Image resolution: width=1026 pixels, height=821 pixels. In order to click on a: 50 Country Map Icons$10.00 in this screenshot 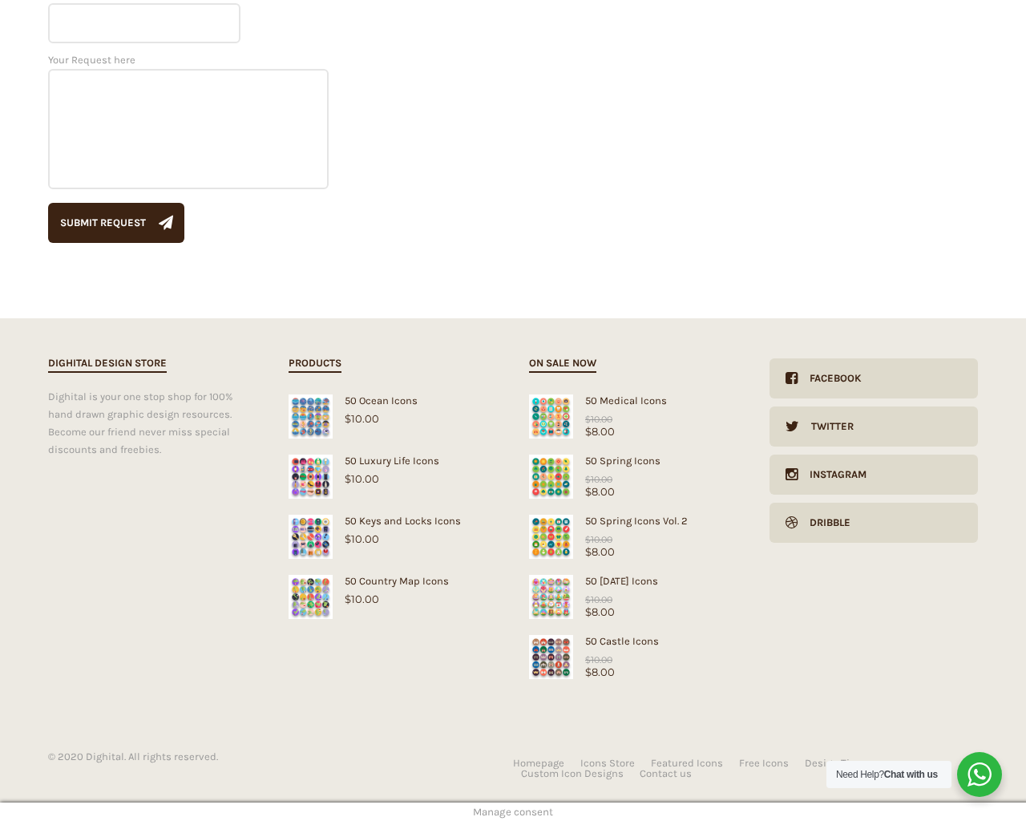, I will do `click(393, 590)`.